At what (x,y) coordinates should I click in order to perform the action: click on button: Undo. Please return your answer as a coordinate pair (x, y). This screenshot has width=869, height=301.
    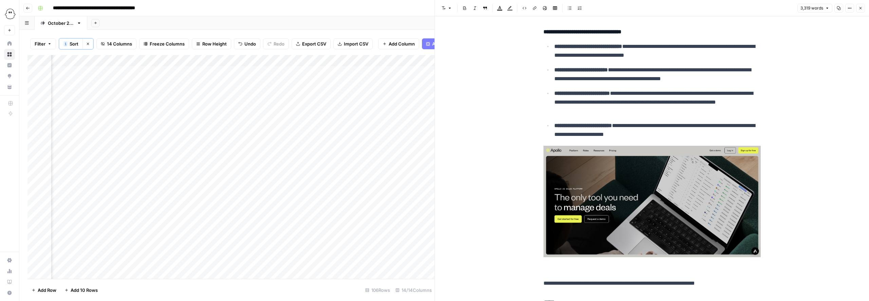
    Looking at the image, I should click on (247, 44).